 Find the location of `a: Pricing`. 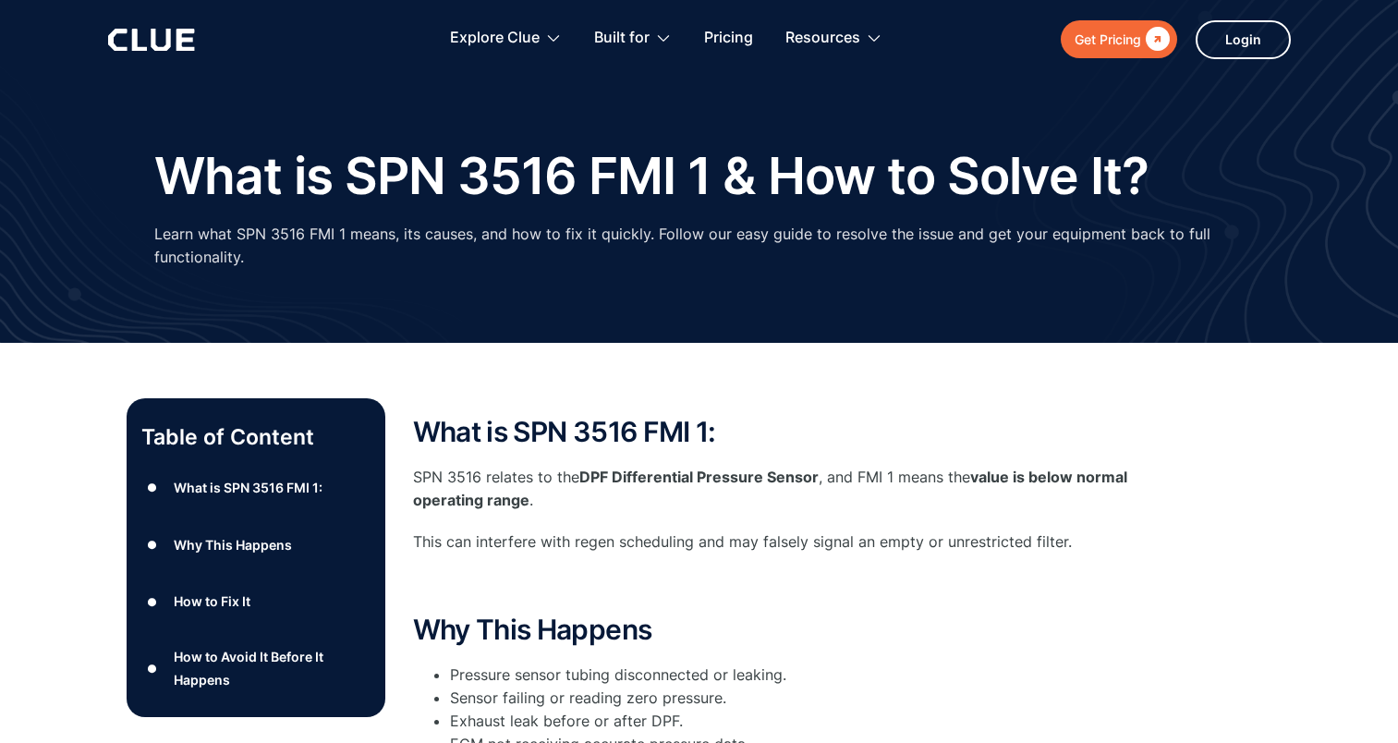

a: Pricing is located at coordinates (728, 38).